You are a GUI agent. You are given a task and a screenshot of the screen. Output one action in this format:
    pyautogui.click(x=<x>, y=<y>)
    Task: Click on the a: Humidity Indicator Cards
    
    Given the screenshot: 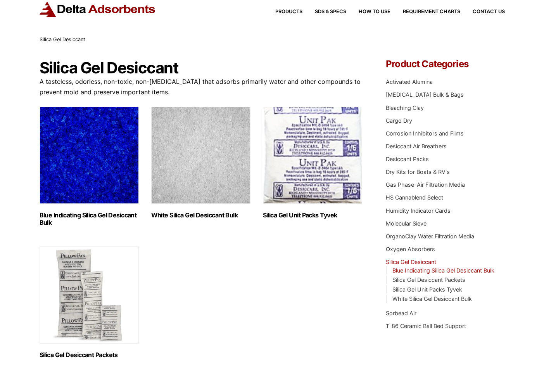 What is the action you would take?
    pyautogui.click(x=418, y=210)
    